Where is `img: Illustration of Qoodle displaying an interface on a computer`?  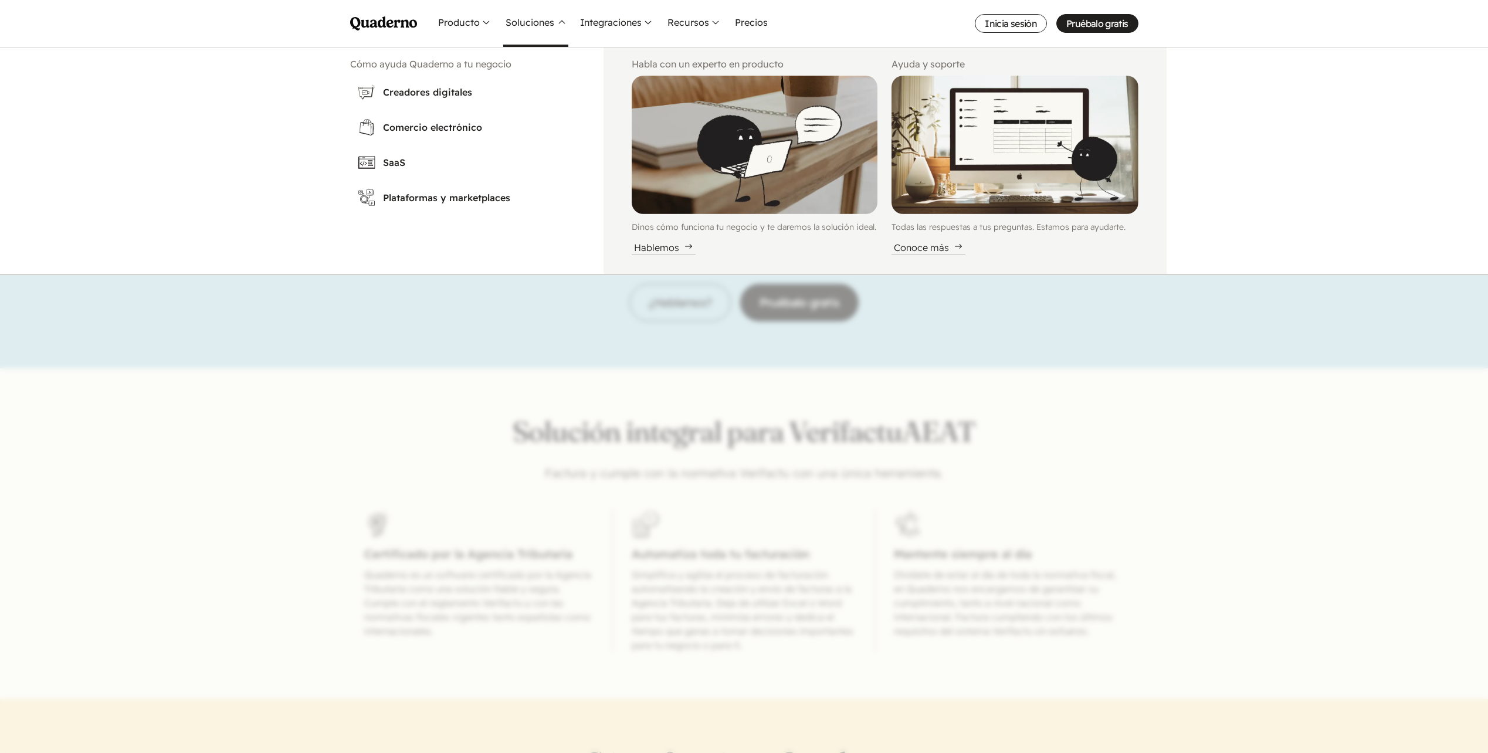
img: Illustration of Qoodle displaying an interface on a computer is located at coordinates (1015, 145).